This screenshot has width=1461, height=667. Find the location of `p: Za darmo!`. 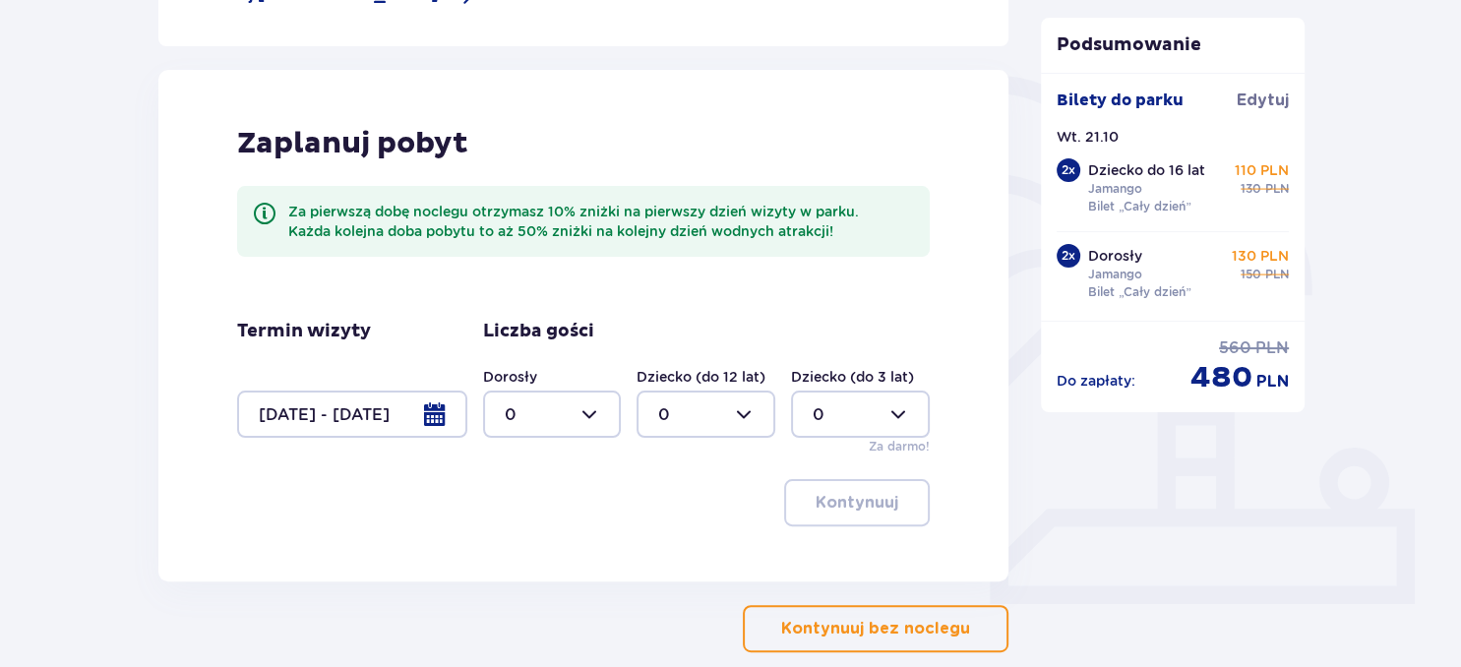

p: Za darmo! is located at coordinates (899, 447).